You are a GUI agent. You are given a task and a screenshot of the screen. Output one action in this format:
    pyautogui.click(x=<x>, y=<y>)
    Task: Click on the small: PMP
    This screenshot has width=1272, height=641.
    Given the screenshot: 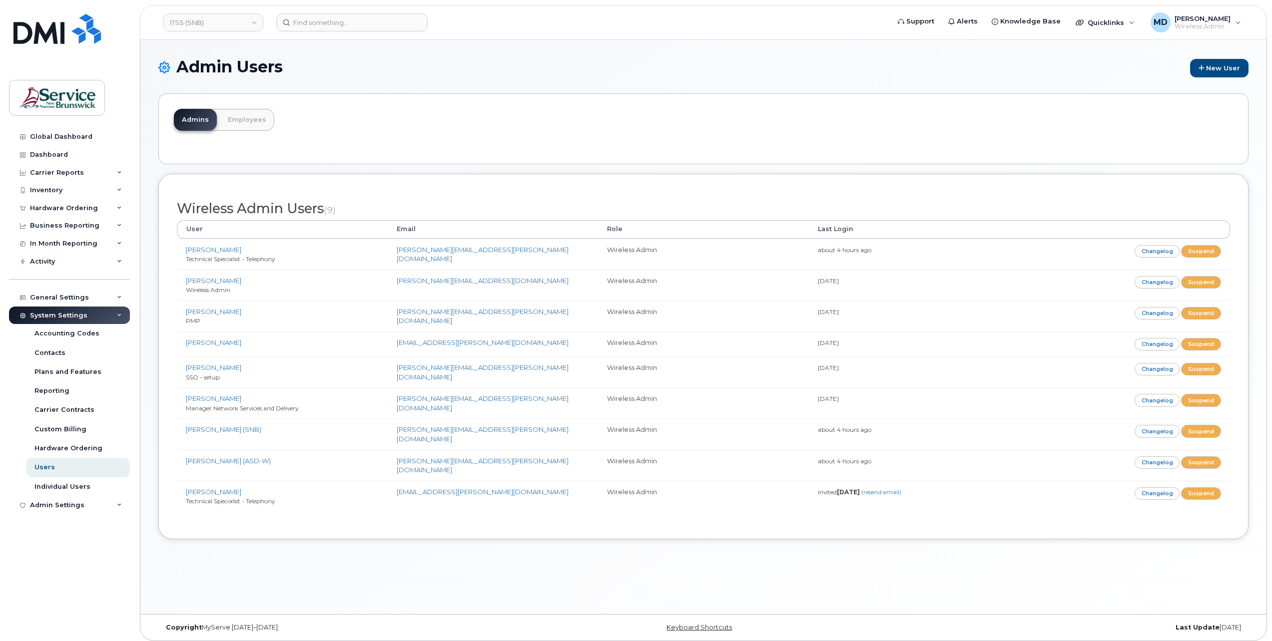 What is the action you would take?
    pyautogui.click(x=193, y=321)
    